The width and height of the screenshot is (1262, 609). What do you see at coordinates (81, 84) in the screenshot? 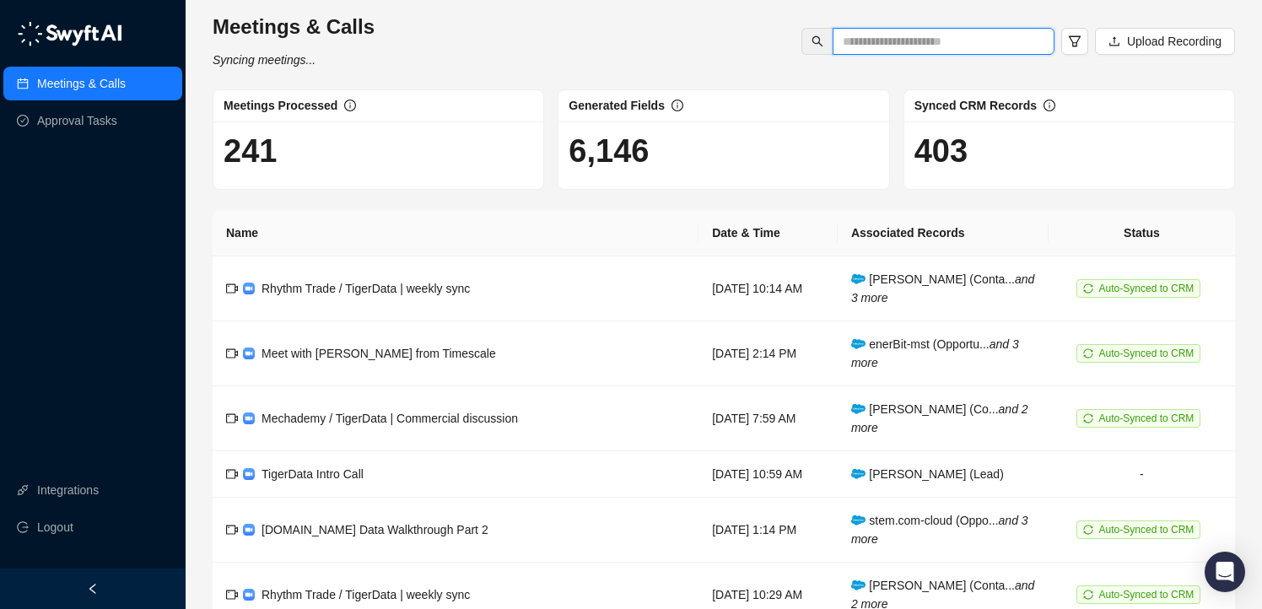
I see `a: Meetings & Calls` at bounding box center [81, 84].